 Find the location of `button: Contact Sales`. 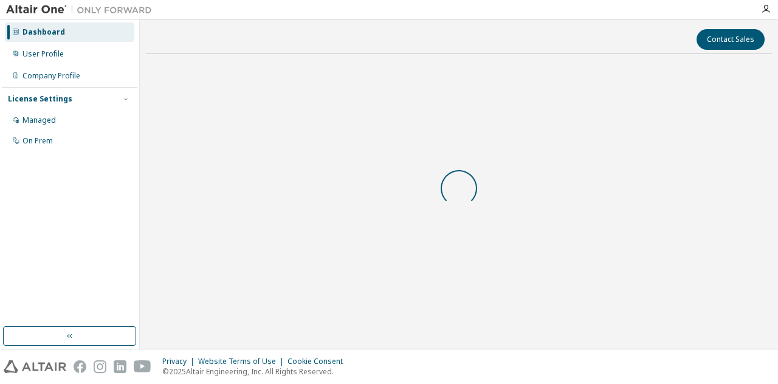

button: Contact Sales is located at coordinates (731, 40).